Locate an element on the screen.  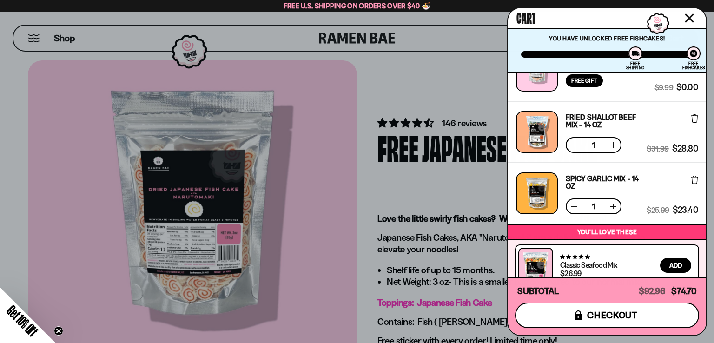
a: Fried Shallot Beef Mix - 14 OZ is located at coordinates (606, 121).